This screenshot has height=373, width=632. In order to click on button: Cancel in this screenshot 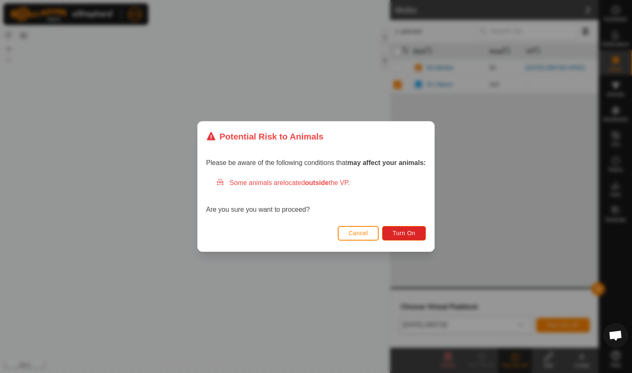, I will do `click(358, 233)`.